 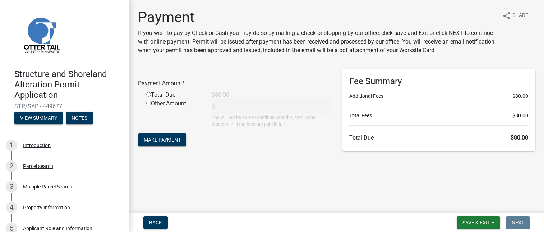 What do you see at coordinates (515, 15) in the screenshot?
I see `button: shareShare` at bounding box center [515, 15].